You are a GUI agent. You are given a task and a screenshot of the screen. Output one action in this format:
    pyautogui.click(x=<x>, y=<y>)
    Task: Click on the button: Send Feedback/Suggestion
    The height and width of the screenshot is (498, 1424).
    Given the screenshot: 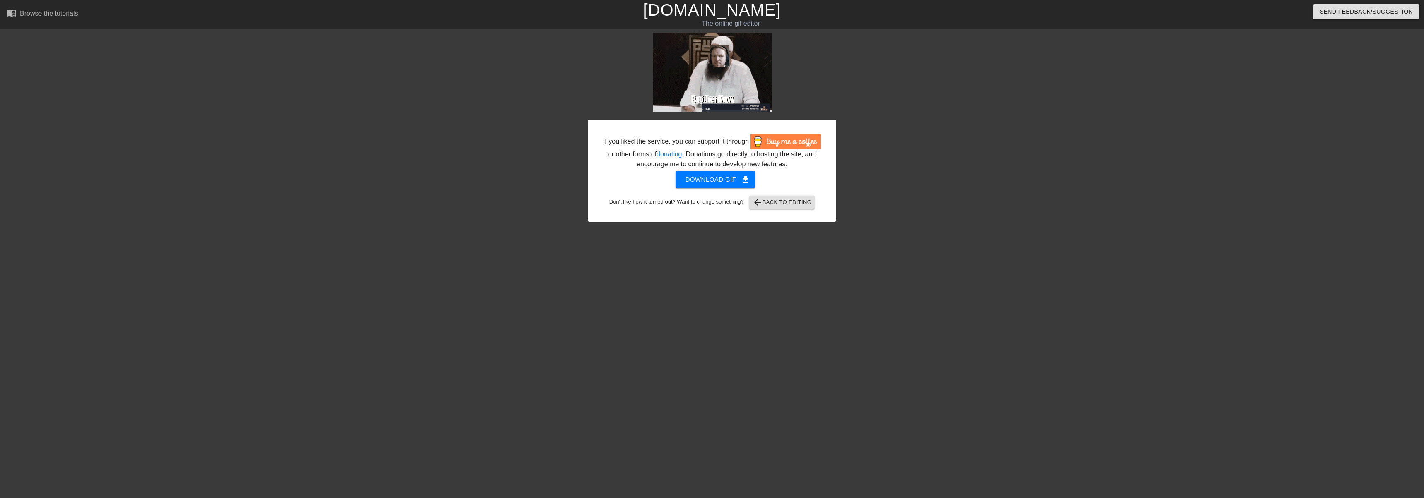 What is the action you would take?
    pyautogui.click(x=1366, y=12)
    